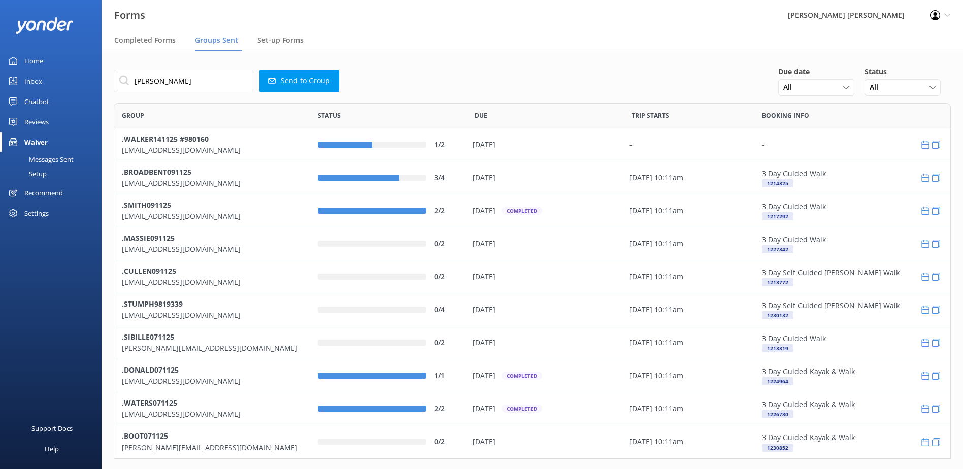 Image resolution: width=963 pixels, height=469 pixels. Describe the element at coordinates (778, 249) in the screenshot. I see `div: 1227342` at that location.